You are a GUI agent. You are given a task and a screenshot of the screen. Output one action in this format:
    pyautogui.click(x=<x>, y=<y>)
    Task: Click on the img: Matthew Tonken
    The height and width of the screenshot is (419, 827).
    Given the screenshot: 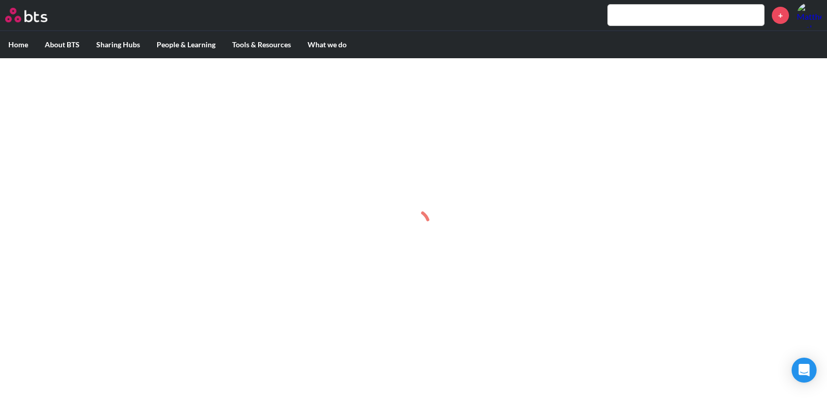 What is the action you would take?
    pyautogui.click(x=809, y=15)
    